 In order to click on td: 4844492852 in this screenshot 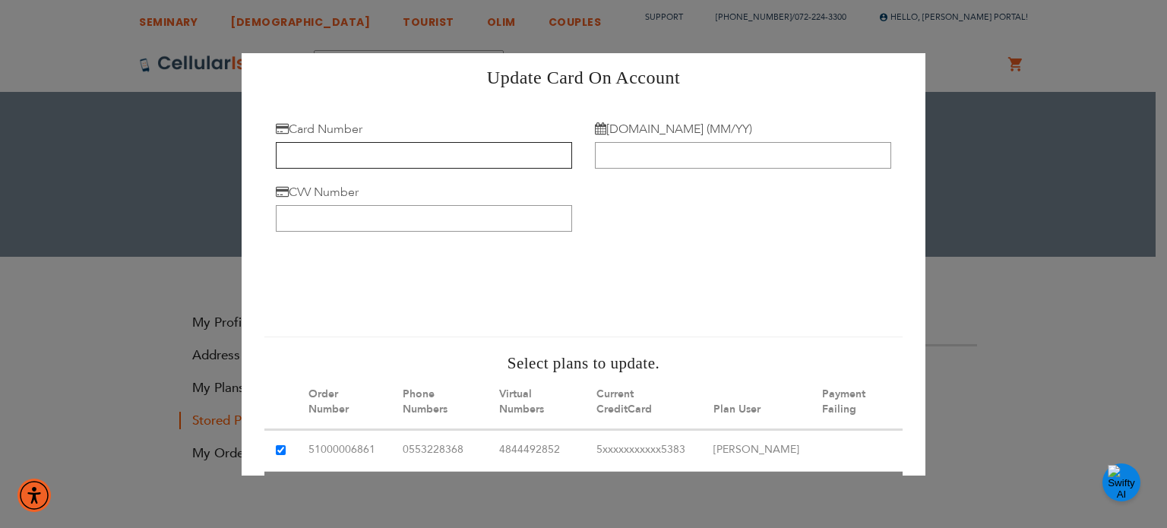, I will do `click(537, 451)`.